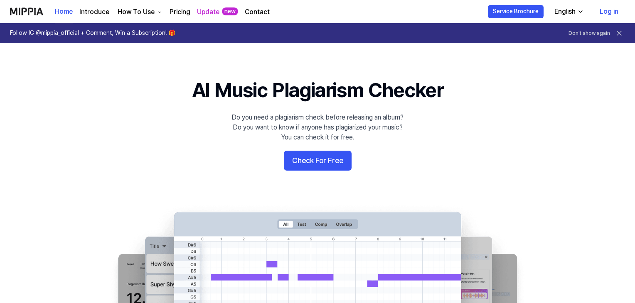  I want to click on div: How To Use, so click(136, 12).